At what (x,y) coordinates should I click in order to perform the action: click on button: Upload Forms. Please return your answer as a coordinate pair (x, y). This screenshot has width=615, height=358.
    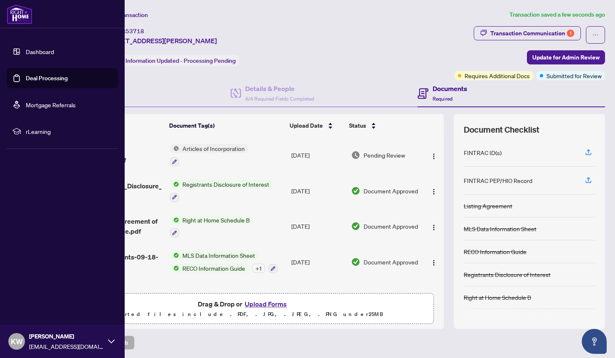
    Looking at the image, I should click on (266, 304).